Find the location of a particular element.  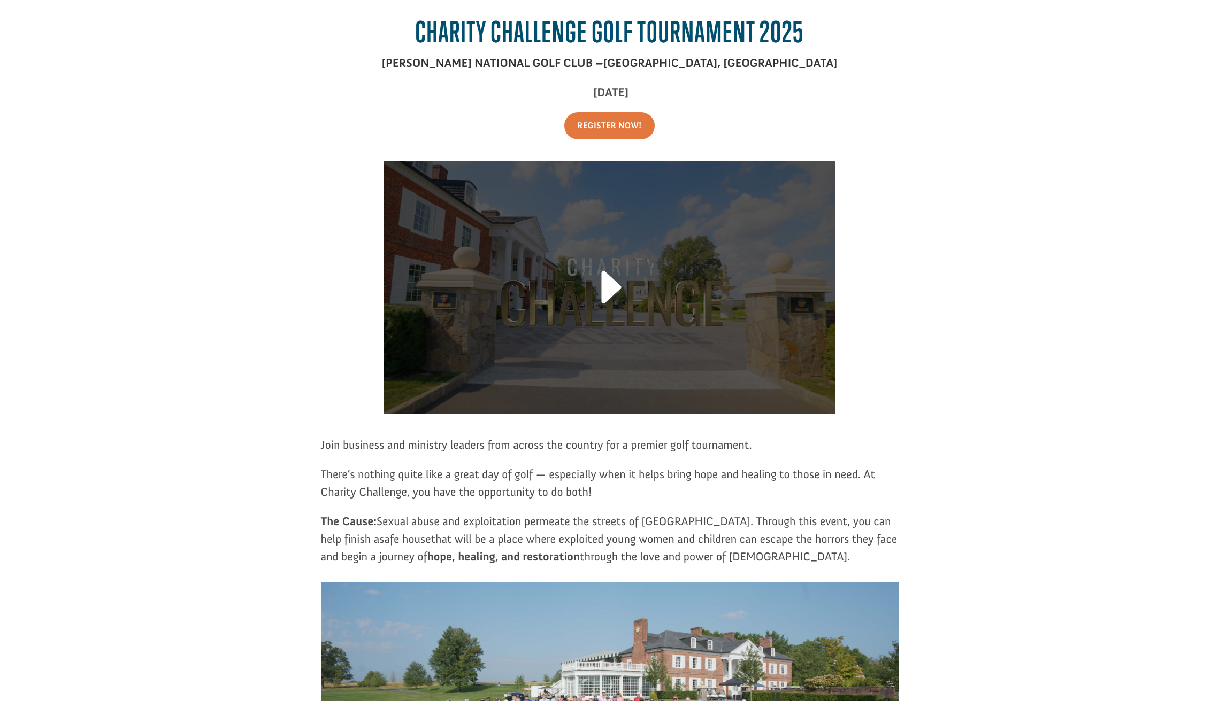

h2: Charity Challenge Golf Tournament 2025 is located at coordinates (610, 34).